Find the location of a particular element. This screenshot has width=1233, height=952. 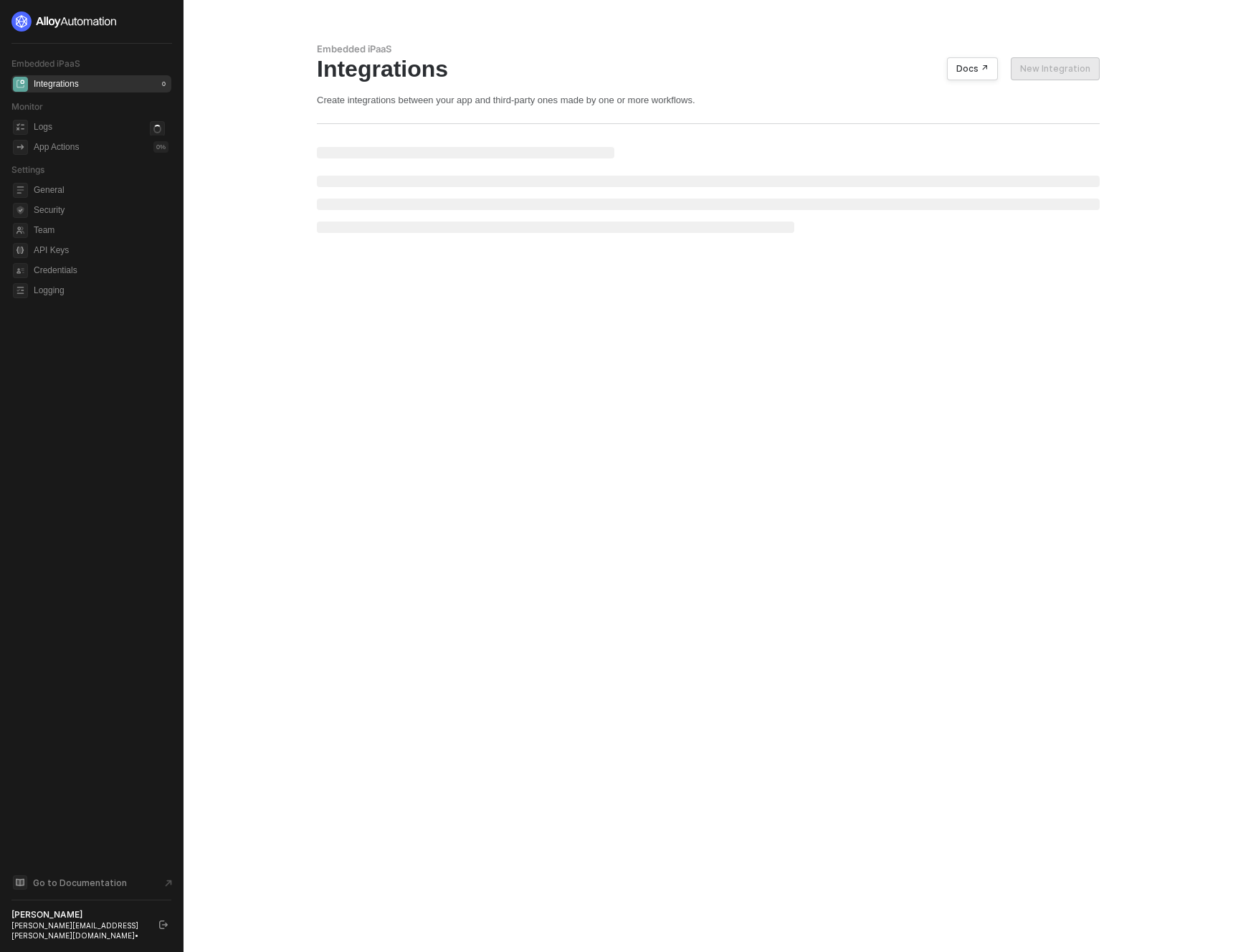

span: Security is located at coordinates (101, 210).